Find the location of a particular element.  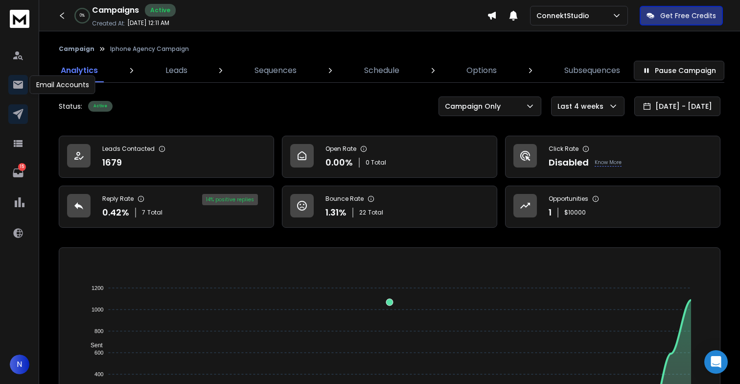

p: Leads is located at coordinates (176, 71).